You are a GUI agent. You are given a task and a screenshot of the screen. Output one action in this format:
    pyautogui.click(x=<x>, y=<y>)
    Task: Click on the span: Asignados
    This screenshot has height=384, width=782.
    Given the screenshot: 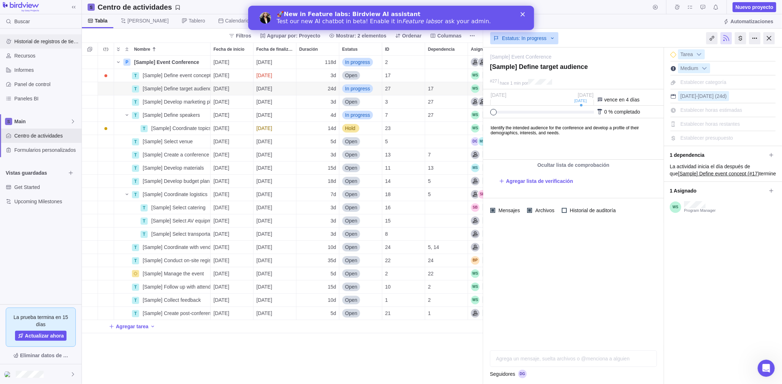 What is the action you would take?
    pyautogui.click(x=481, y=49)
    